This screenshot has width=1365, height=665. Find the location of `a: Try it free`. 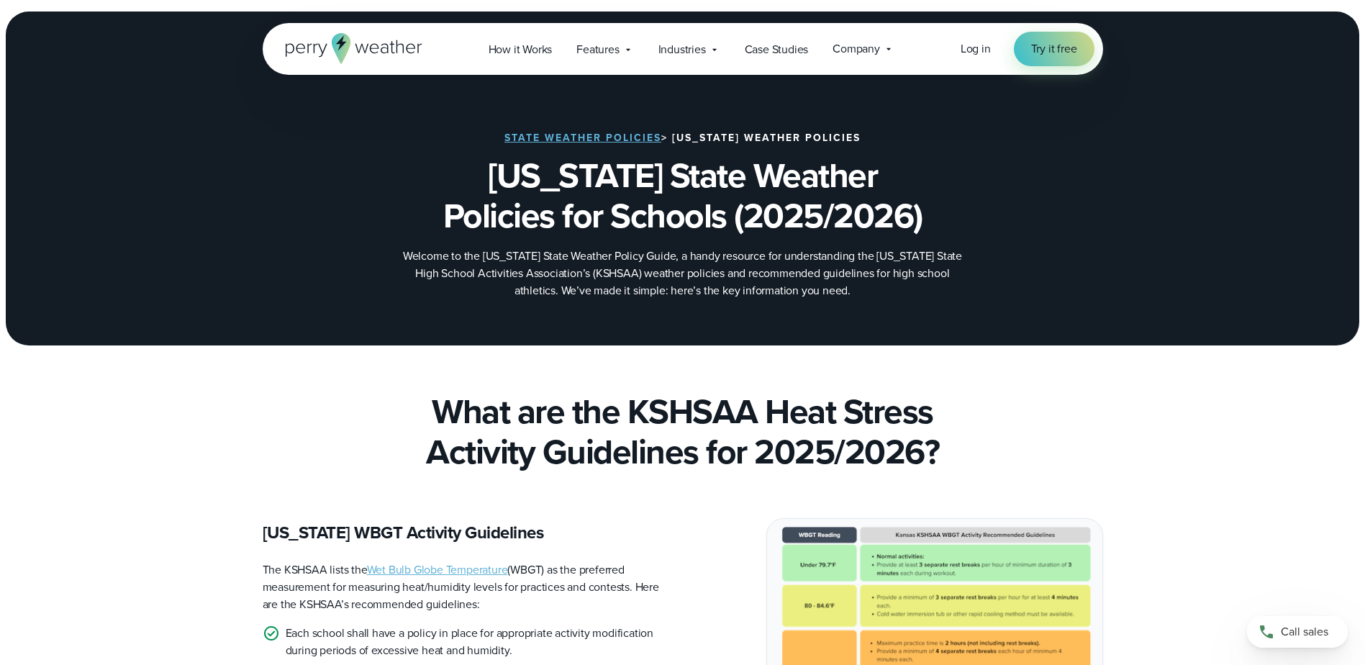

a: Try it free is located at coordinates (1054, 49).